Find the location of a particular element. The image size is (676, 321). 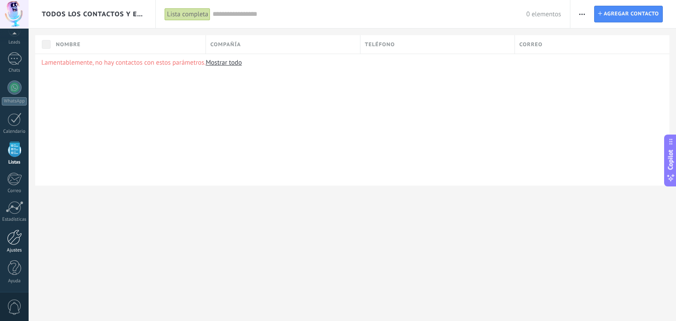

div: Ajustes is located at coordinates (15, 250).